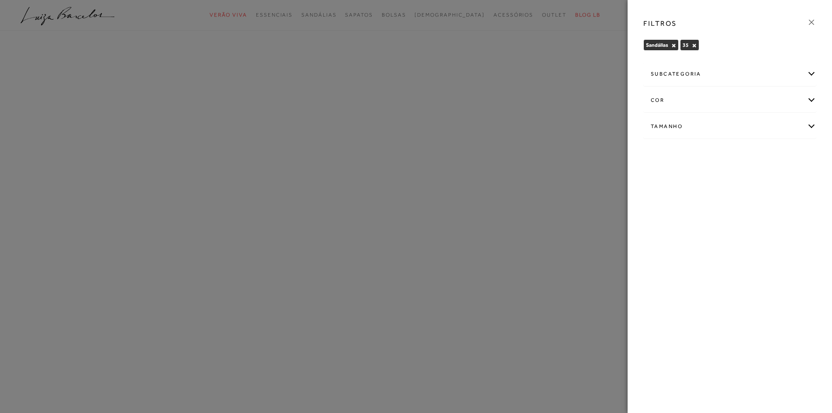 This screenshot has width=832, height=413. I want to click on button: Sandálias Close, so click(673, 45).